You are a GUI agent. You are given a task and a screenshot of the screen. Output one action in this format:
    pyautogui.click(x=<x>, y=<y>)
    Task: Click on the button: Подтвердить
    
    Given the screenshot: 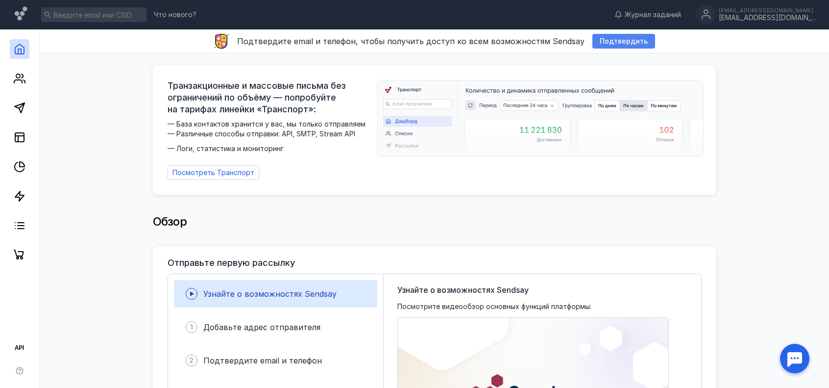 What is the action you would take?
    pyautogui.click(x=624, y=41)
    